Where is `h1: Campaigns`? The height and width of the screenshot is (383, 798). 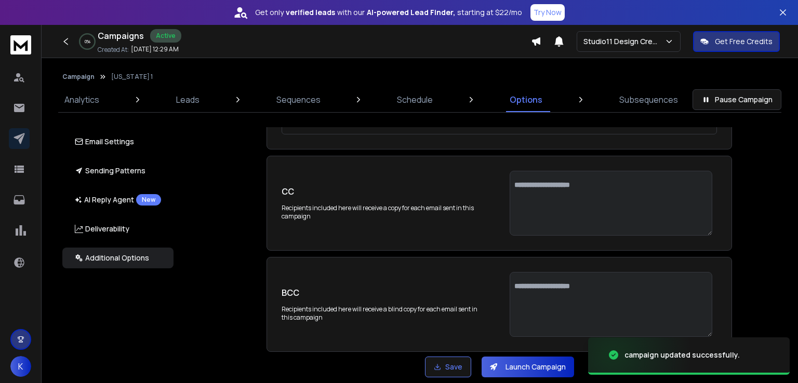 h1: Campaigns is located at coordinates (120, 36).